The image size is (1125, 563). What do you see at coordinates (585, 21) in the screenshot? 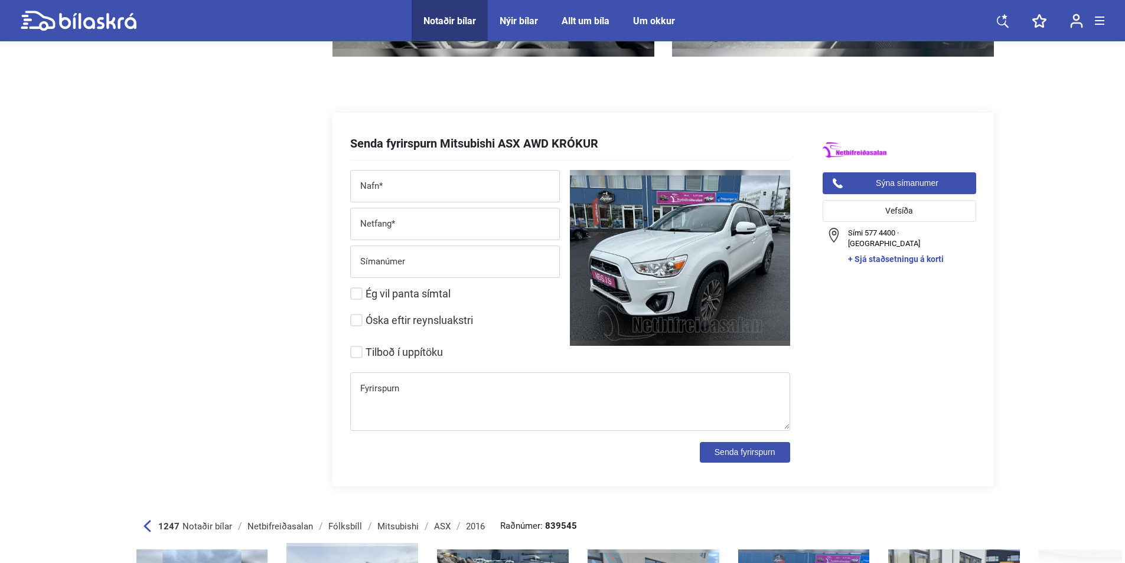
I see `div: Allt um bíla` at bounding box center [585, 21].